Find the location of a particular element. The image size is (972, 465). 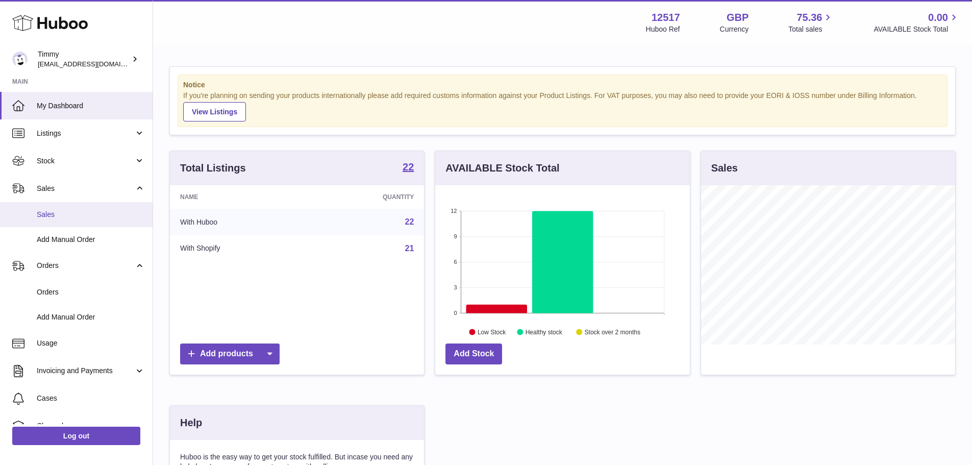

a: Add products is located at coordinates (230, 354).